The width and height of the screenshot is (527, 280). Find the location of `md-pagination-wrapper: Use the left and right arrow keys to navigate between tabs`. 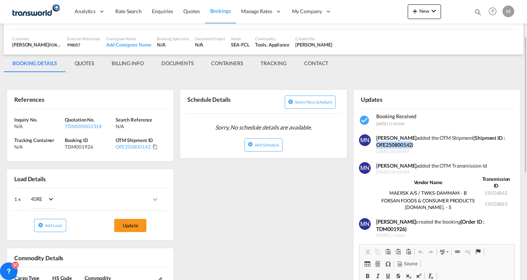

md-pagination-wrapper: Use the left and right arrow keys to navigate between tabs is located at coordinates (170, 63).